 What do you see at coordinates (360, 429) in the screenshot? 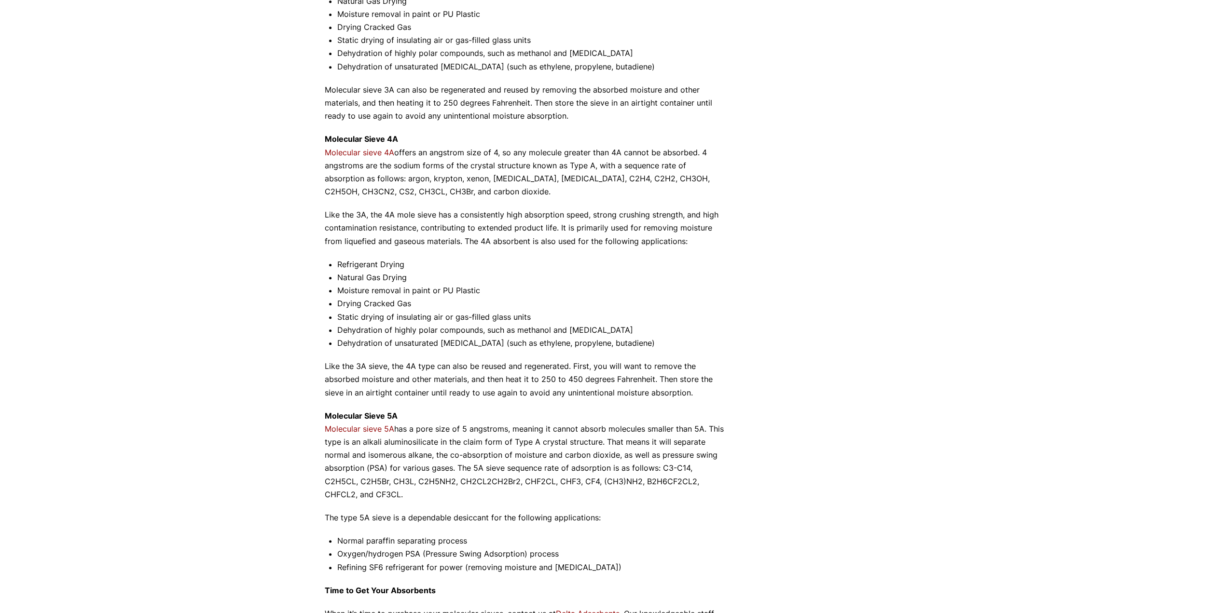
I see `a: Molecular sieve 5A` at bounding box center [360, 429].